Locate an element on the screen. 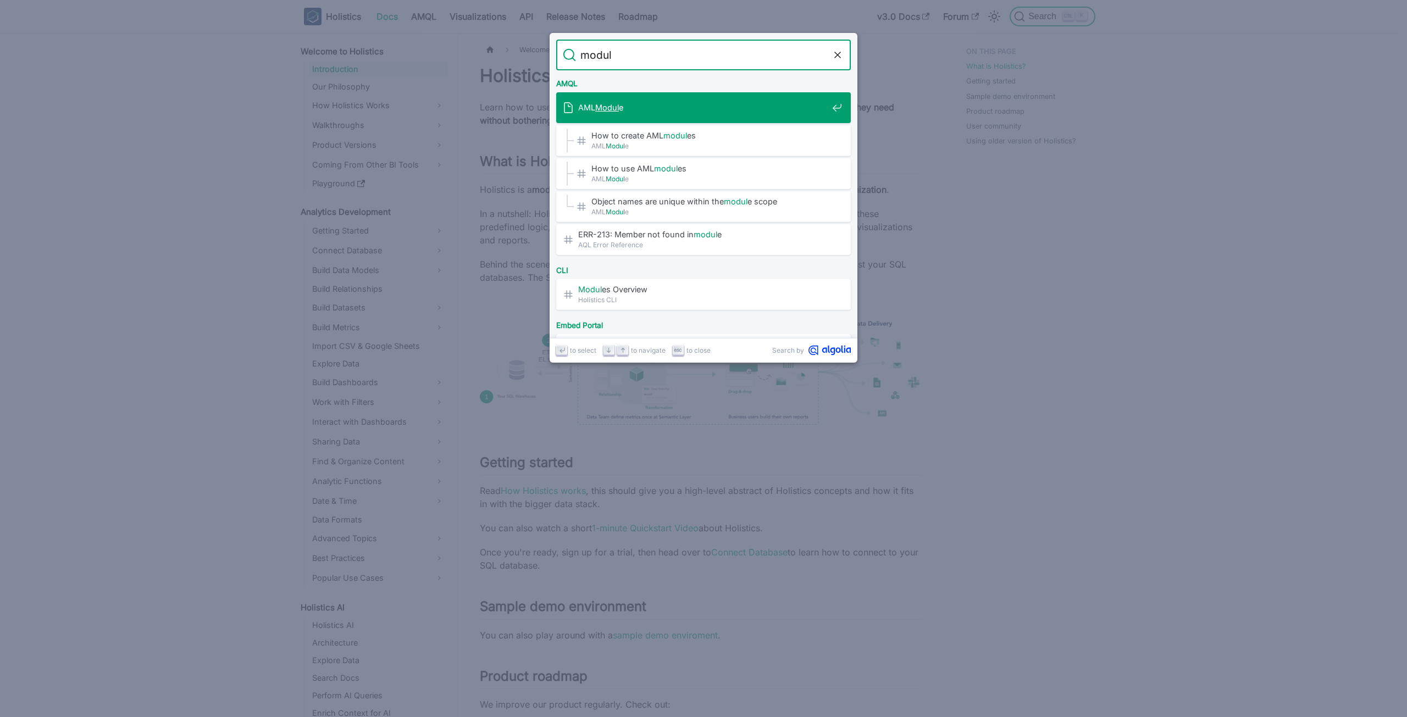 This screenshot has width=1407, height=717. span: to select is located at coordinates (583, 350).